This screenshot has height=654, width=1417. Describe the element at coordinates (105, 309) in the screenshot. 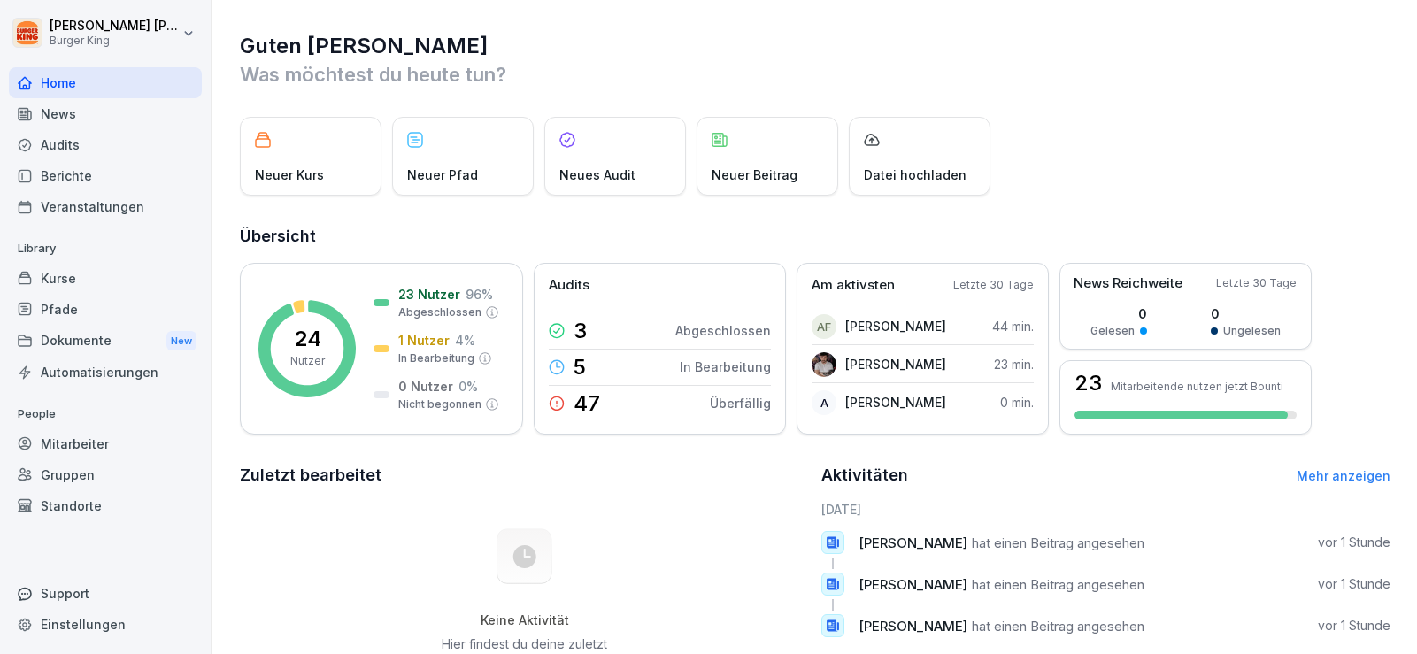

I see `div: Pfade` at that location.